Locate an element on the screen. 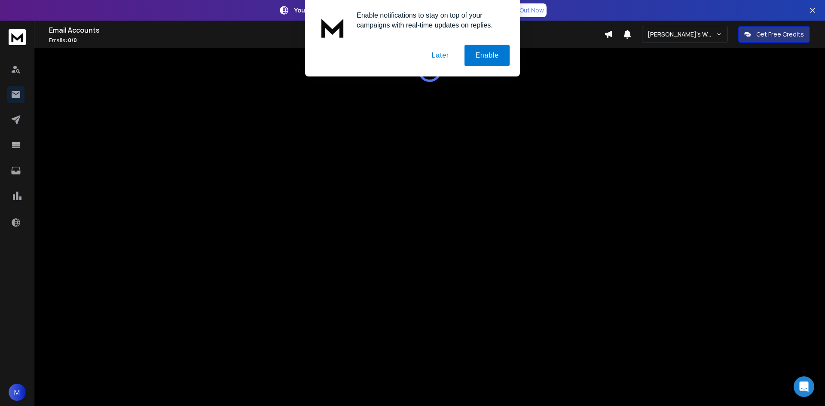 This screenshot has height=406, width=825. button: Enable is located at coordinates (487, 55).